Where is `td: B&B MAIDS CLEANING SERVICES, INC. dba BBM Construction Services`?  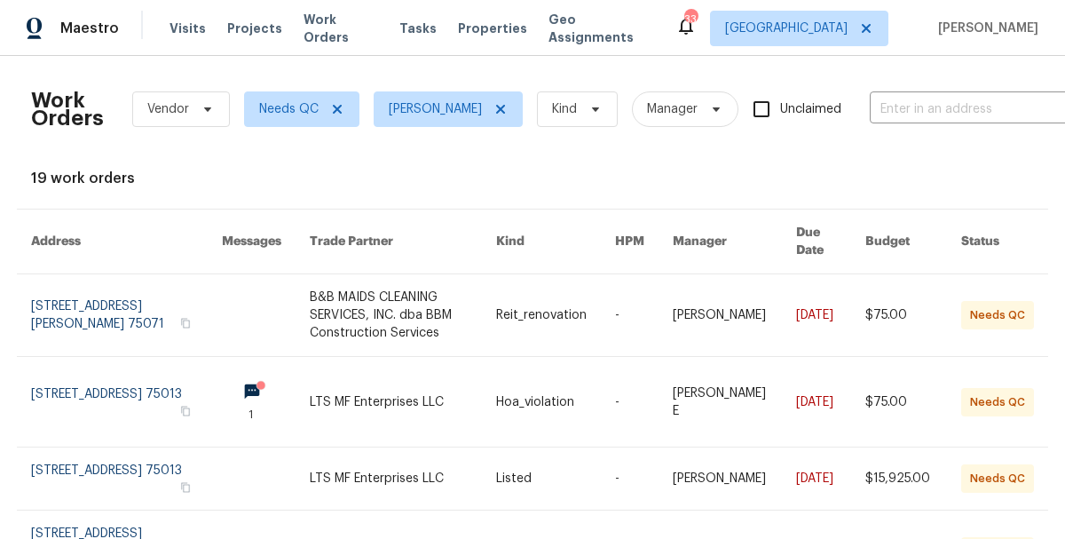 td: B&B MAIDS CLEANING SERVICES, INC. dba BBM Construction Services is located at coordinates (389, 315).